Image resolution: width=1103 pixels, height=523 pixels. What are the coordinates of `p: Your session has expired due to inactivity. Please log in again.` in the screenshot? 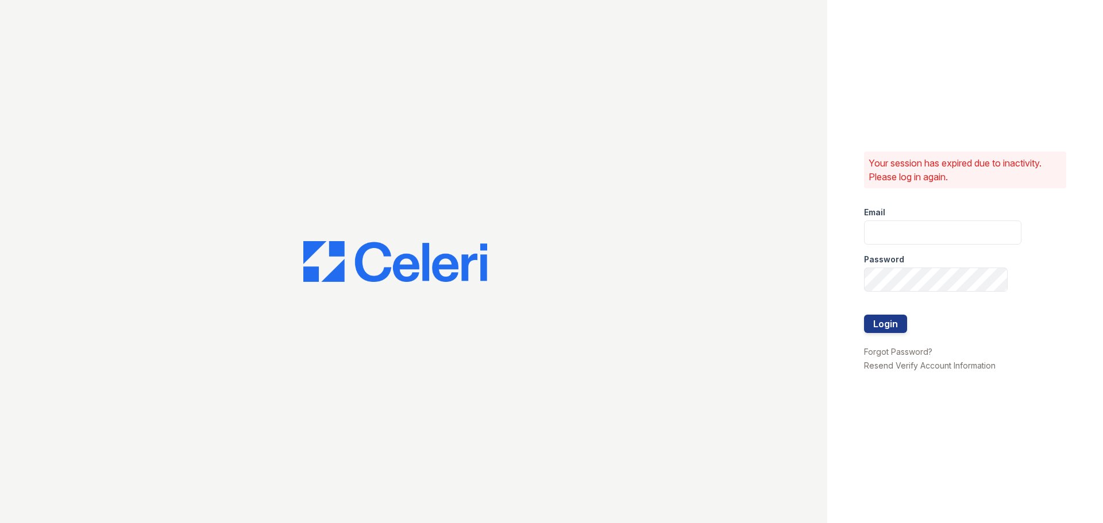 It's located at (965, 170).